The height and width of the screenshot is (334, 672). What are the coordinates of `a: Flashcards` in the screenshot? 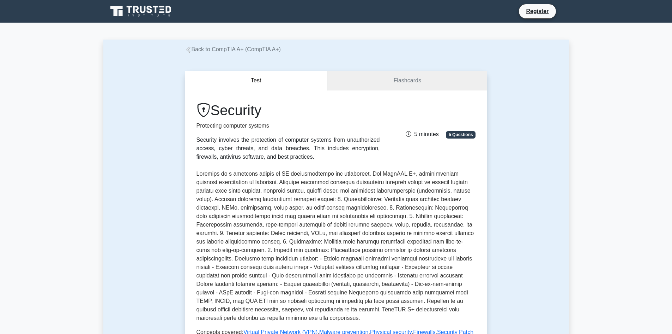 It's located at (407, 80).